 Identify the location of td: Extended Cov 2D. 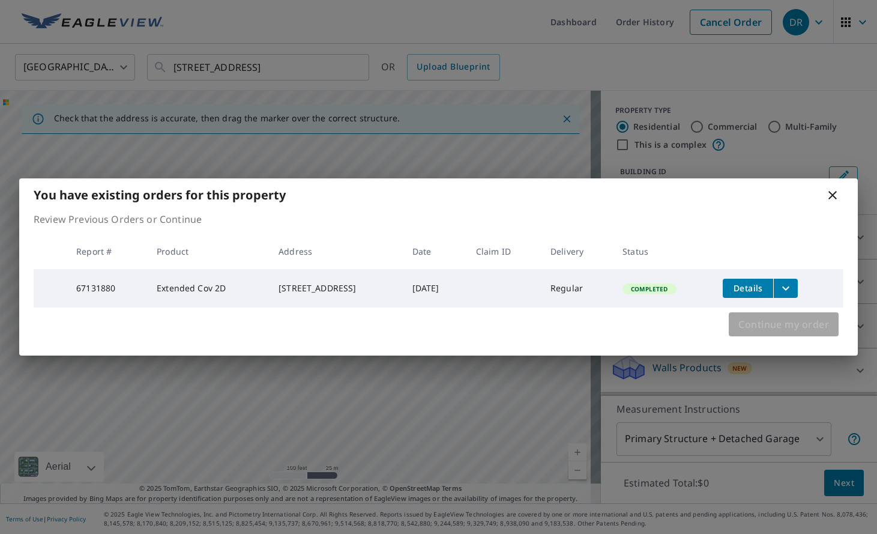
(208, 288).